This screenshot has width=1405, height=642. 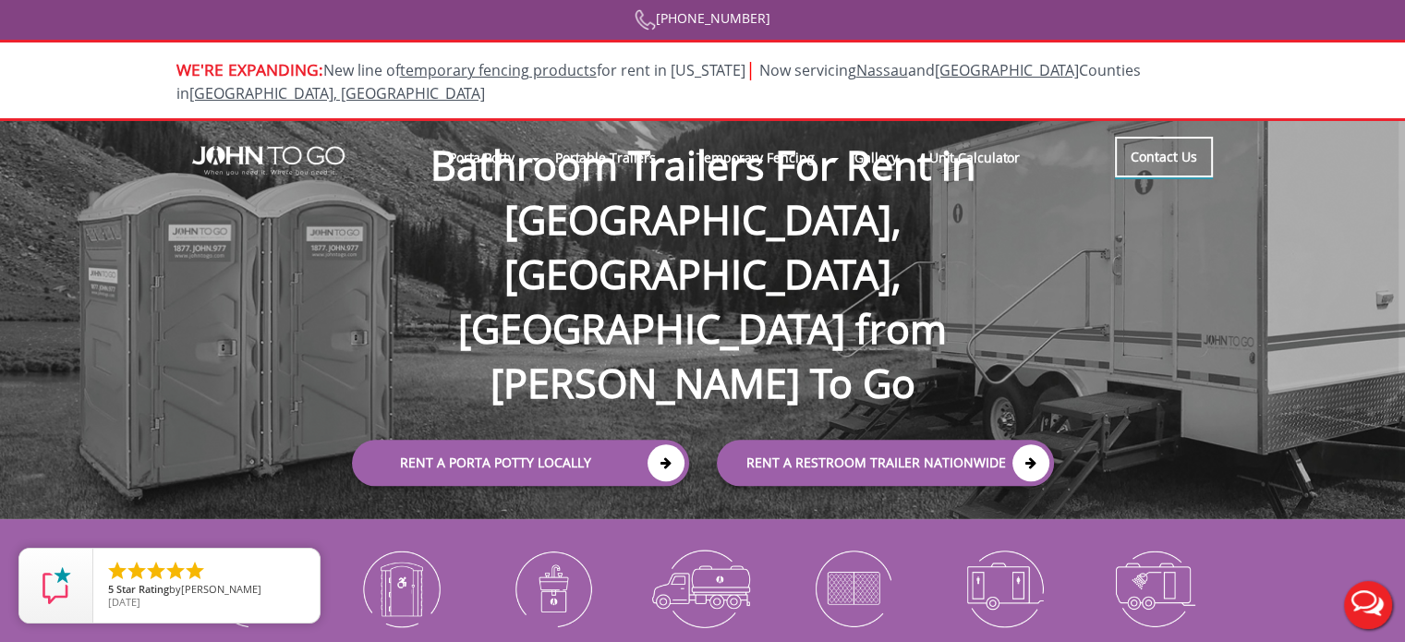 What do you see at coordinates (1003, 588) in the screenshot?
I see `img: Restroom-Trailers-icon_N.png` at bounding box center [1003, 588].